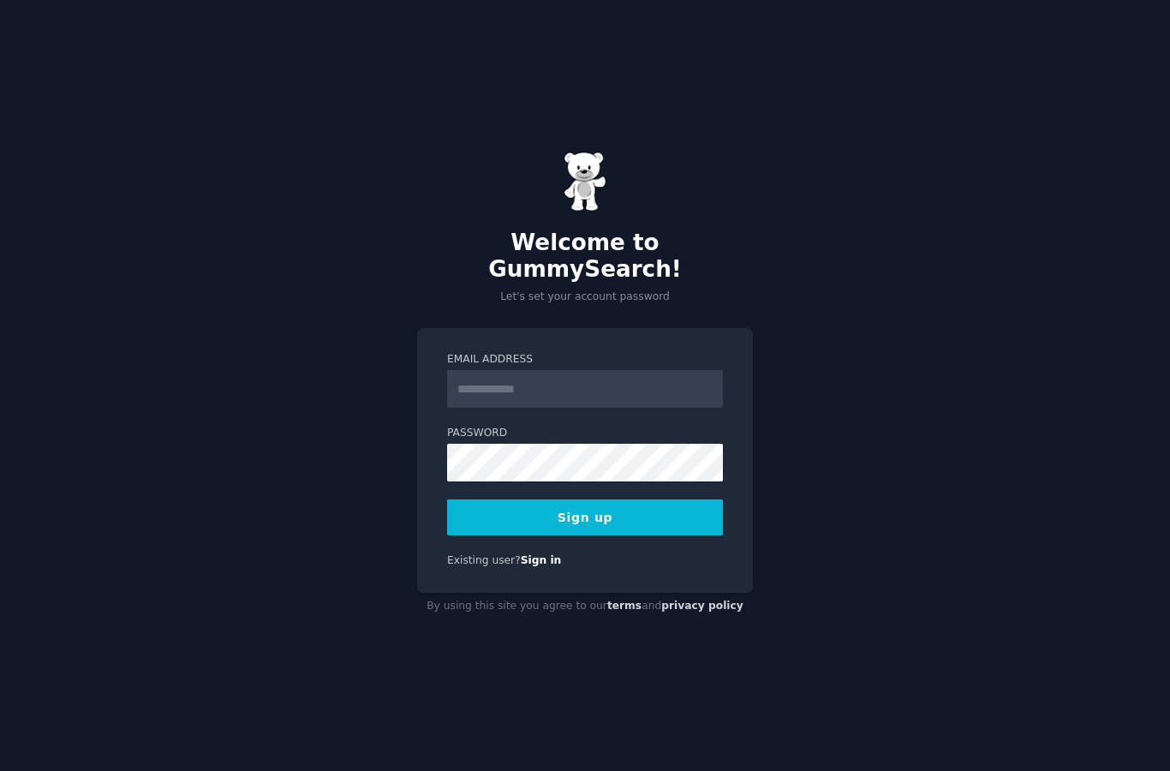 Image resolution: width=1170 pixels, height=771 pixels. I want to click on label: Password, so click(585, 433).